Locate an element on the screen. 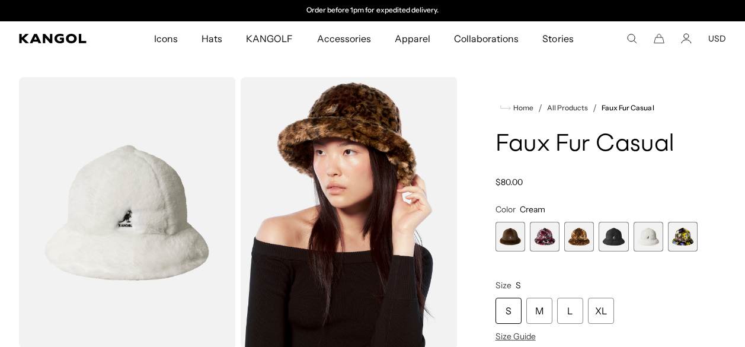 Image resolution: width=745 pixels, height=347 pixels. a: Faux Fur Casual is located at coordinates (627, 108).